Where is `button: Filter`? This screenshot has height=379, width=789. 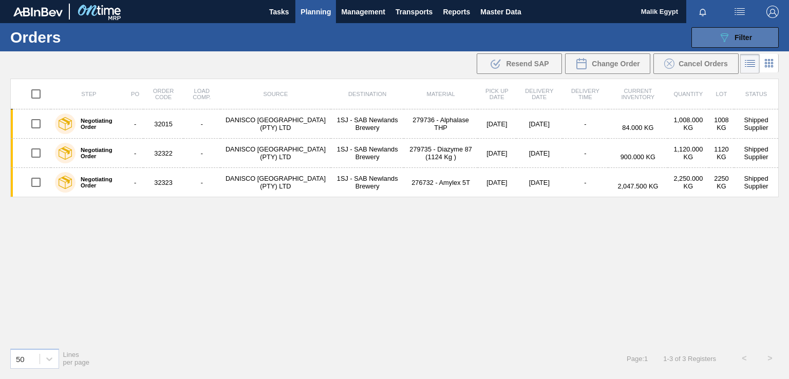 button: Filter is located at coordinates (735, 37).